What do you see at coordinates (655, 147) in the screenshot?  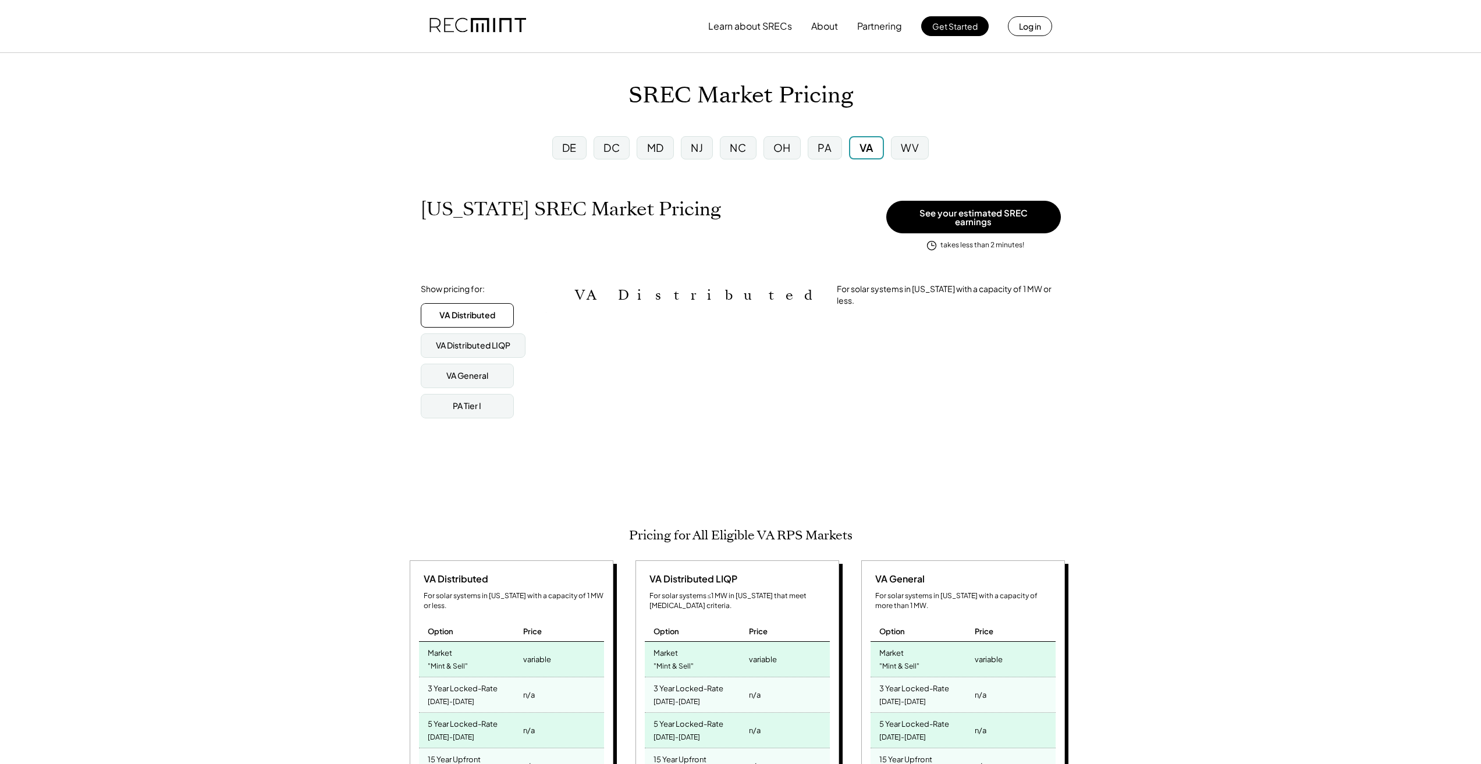 I see `div: MD` at bounding box center [655, 147].